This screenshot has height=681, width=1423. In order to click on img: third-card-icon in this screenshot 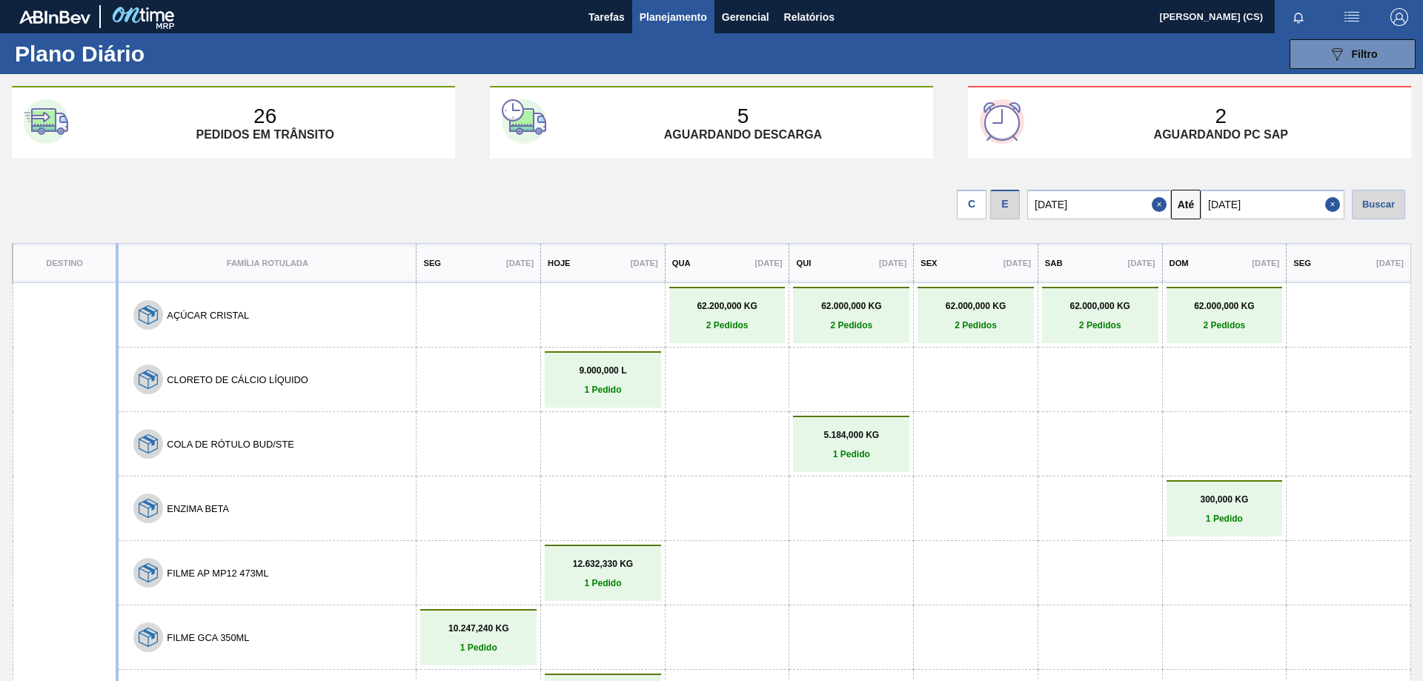, I will do `click(1002, 122)`.